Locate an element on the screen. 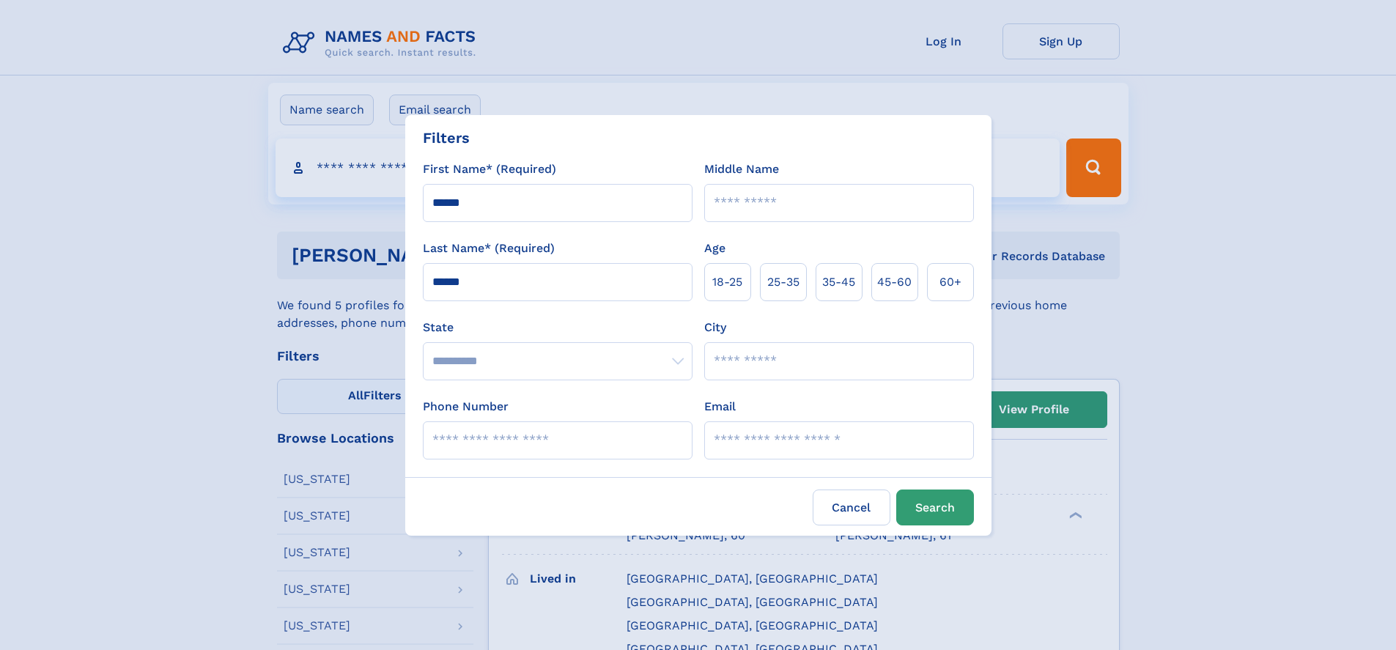 Image resolution: width=1396 pixels, height=650 pixels. span: 60+ is located at coordinates (951, 282).